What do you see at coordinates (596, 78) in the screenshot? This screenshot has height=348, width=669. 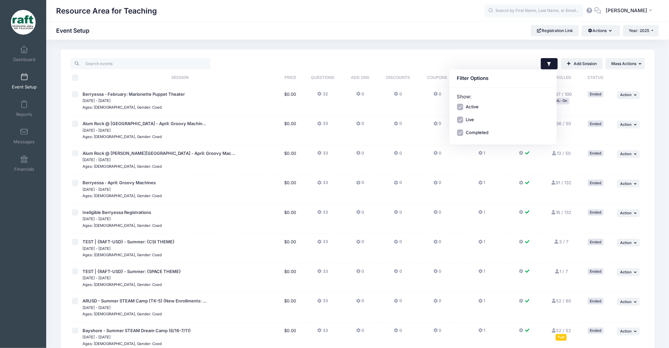 I see `th: Status` at bounding box center [596, 78].